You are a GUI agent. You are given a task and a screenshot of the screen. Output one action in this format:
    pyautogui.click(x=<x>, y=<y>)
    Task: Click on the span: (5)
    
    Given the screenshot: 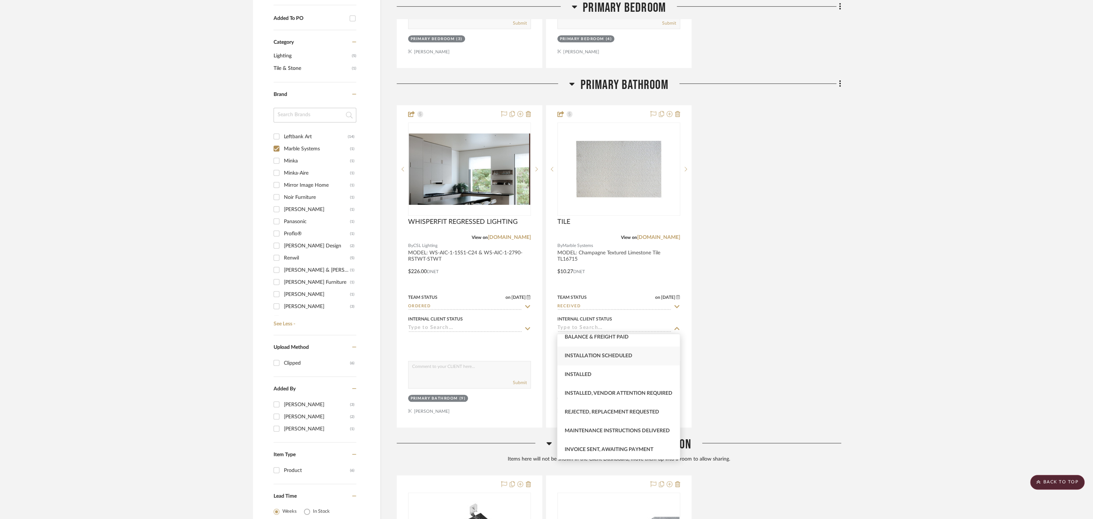 What is the action you would take?
    pyautogui.click(x=354, y=56)
    